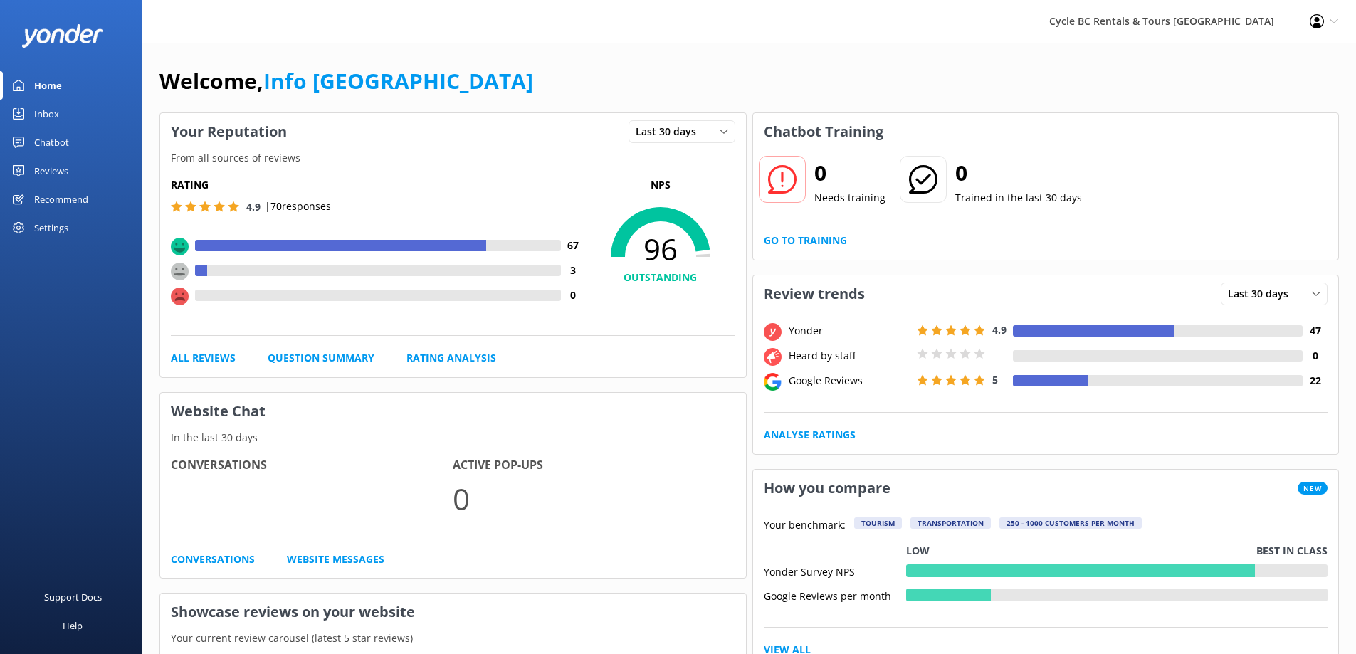 Image resolution: width=1356 pixels, height=654 pixels. What do you see at coordinates (850, 198) in the screenshot?
I see `p: Needs training` at bounding box center [850, 198].